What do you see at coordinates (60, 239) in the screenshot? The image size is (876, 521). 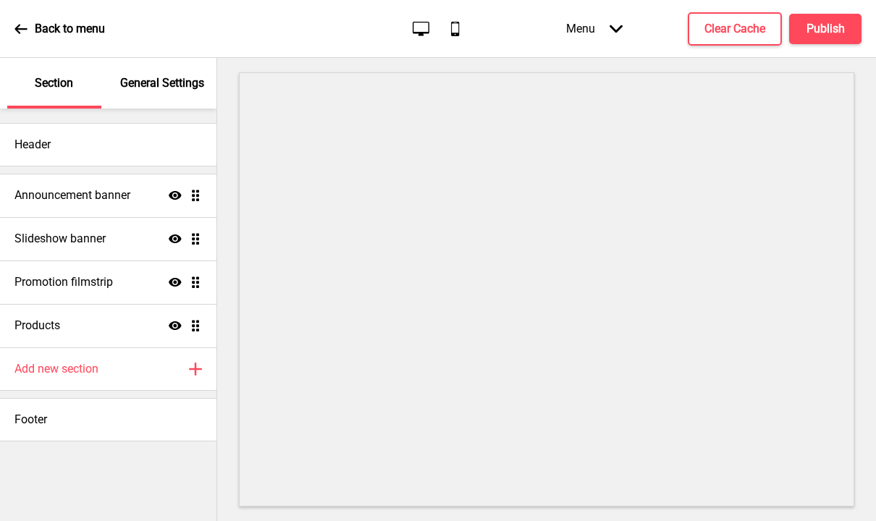 I see `h4: Slideshow banner` at bounding box center [60, 239].